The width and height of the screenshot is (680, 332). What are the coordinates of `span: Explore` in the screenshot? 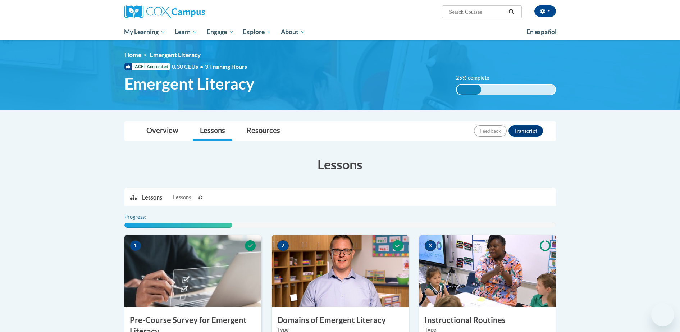 It's located at (257, 32).